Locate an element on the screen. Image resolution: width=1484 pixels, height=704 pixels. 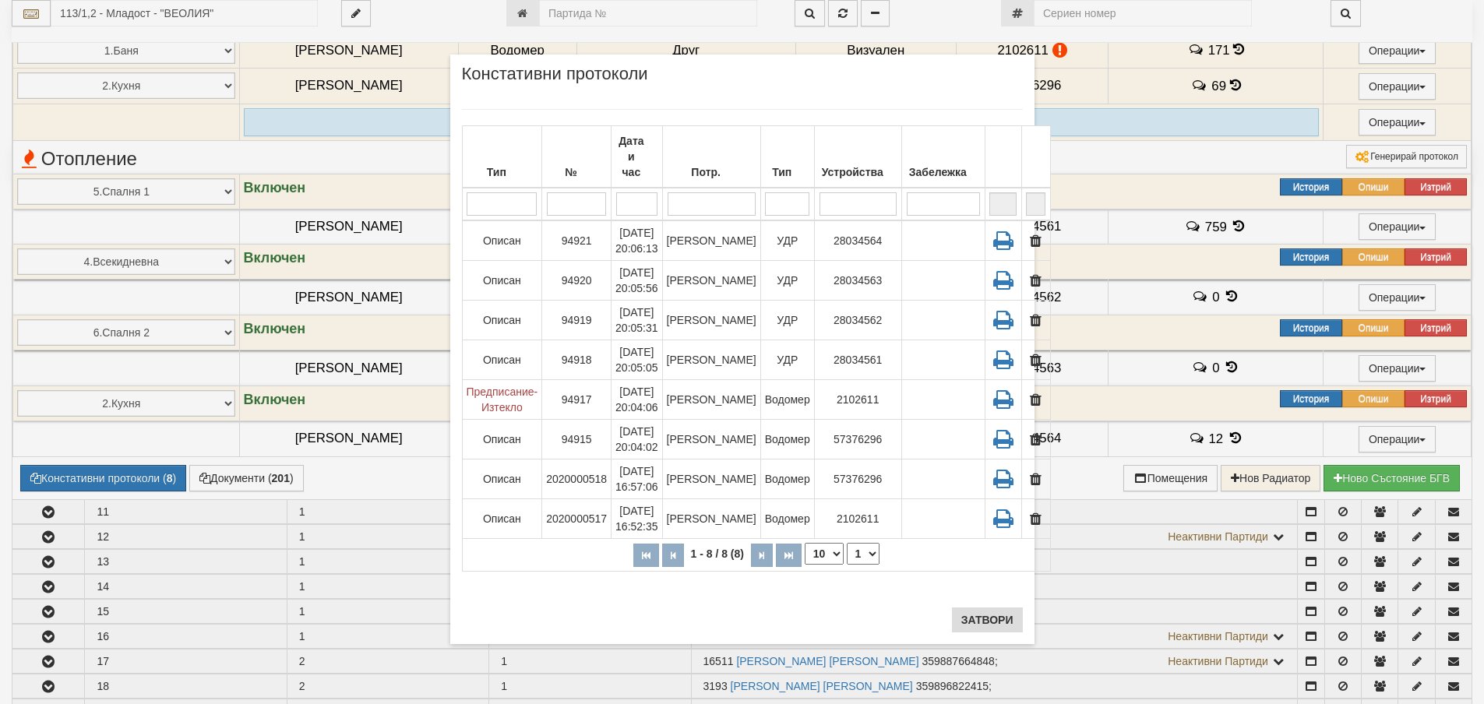
th: : No sort applied, sorting is disabled is located at coordinates (1002, 157).